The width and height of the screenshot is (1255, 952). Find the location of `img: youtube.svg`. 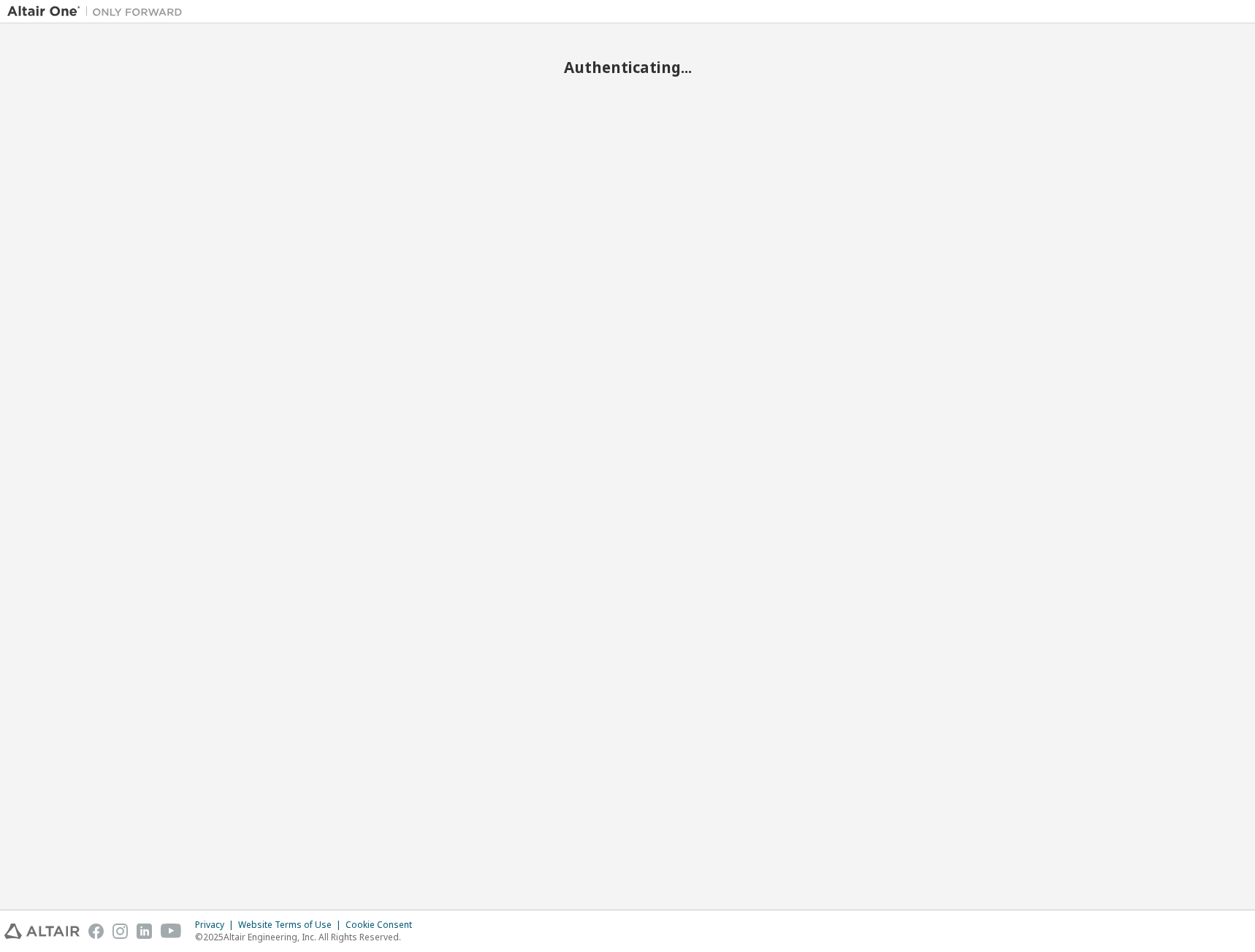

img: youtube.svg is located at coordinates (171, 931).